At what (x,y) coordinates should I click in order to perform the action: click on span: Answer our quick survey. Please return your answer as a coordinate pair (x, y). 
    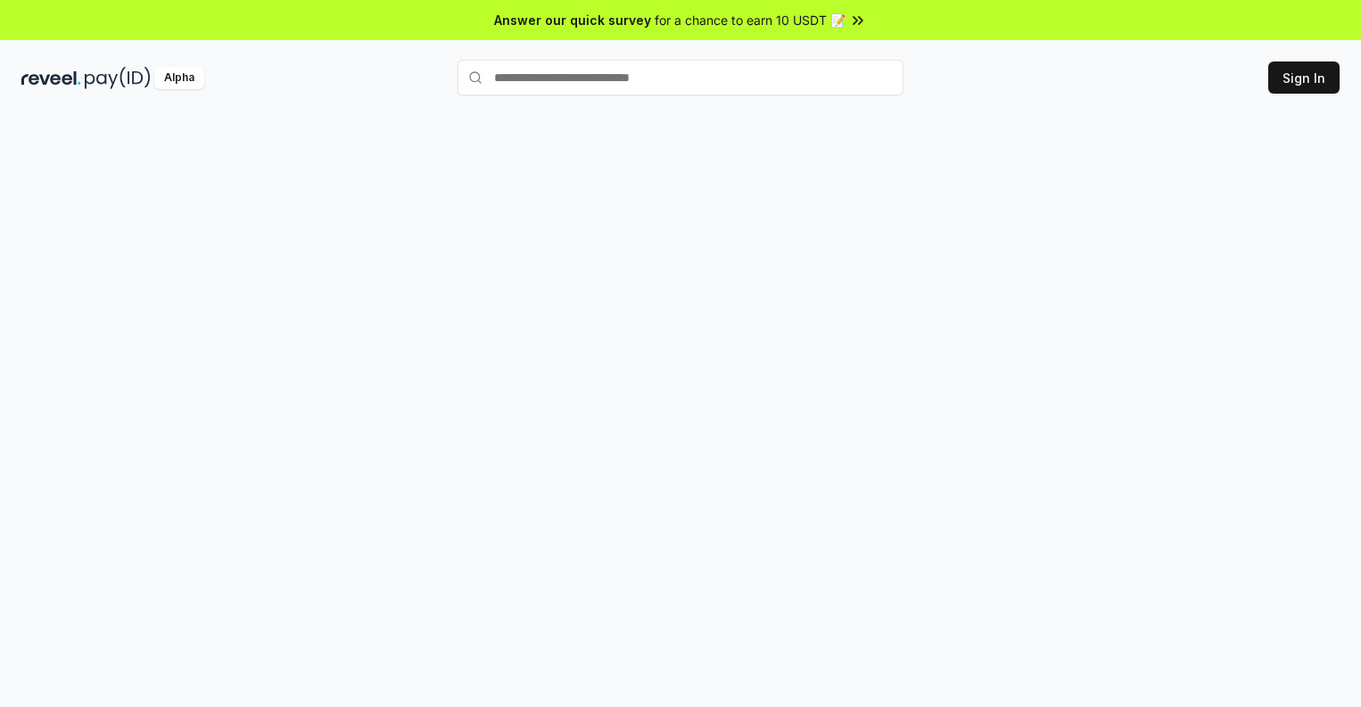
    Looking at the image, I should click on (573, 20).